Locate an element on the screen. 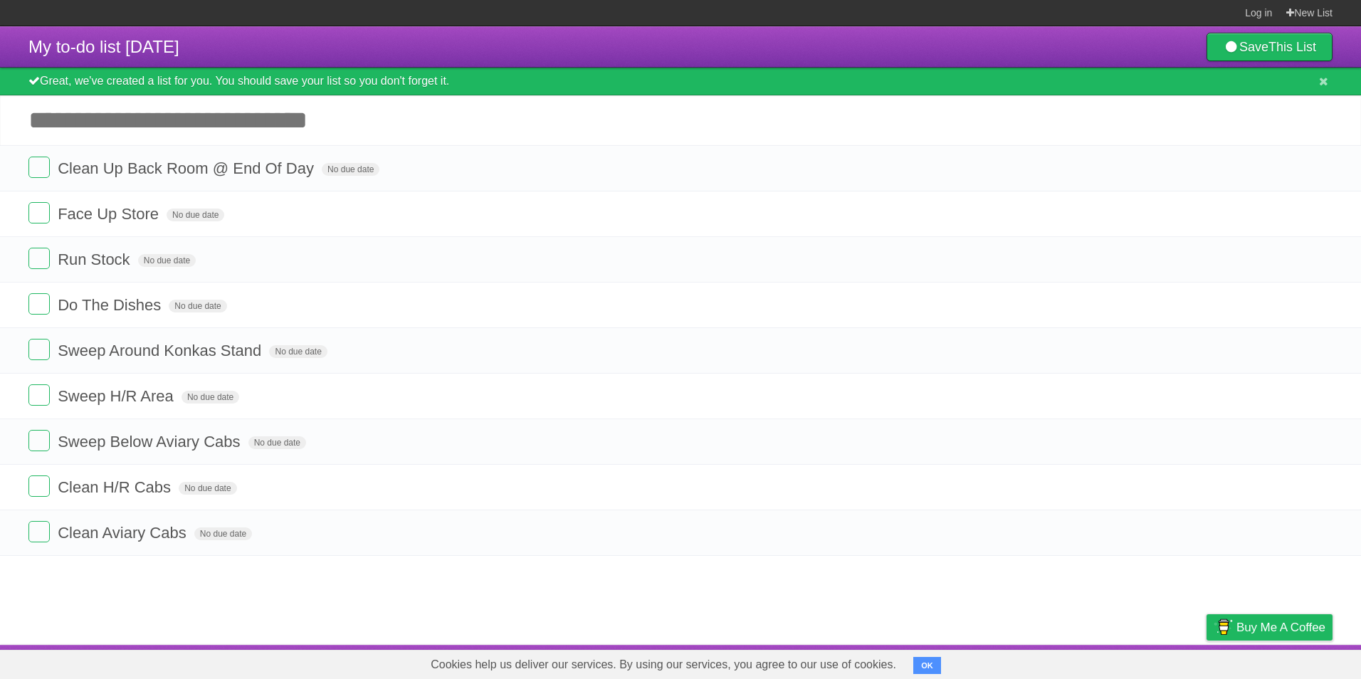  a: Buy me a coffee is located at coordinates (1269, 627).